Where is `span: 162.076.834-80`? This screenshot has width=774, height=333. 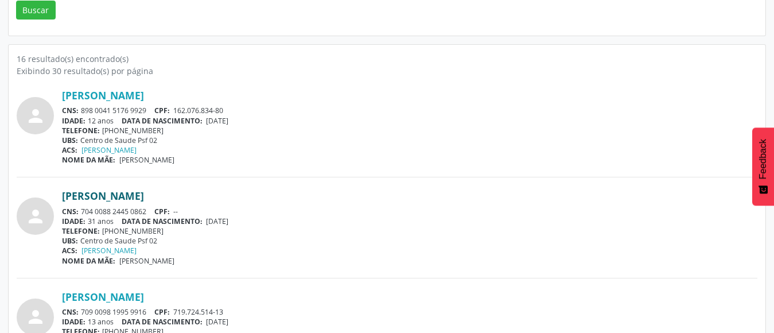 span: 162.076.834-80 is located at coordinates (198, 110).